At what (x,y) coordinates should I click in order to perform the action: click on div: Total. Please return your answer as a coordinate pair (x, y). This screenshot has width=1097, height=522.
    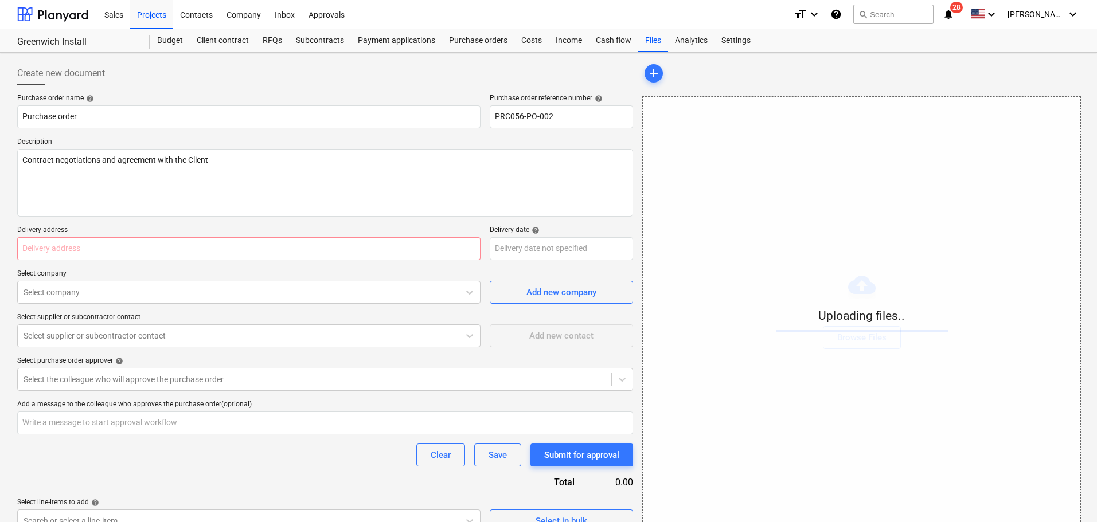
    Looking at the image, I should click on (538, 482).